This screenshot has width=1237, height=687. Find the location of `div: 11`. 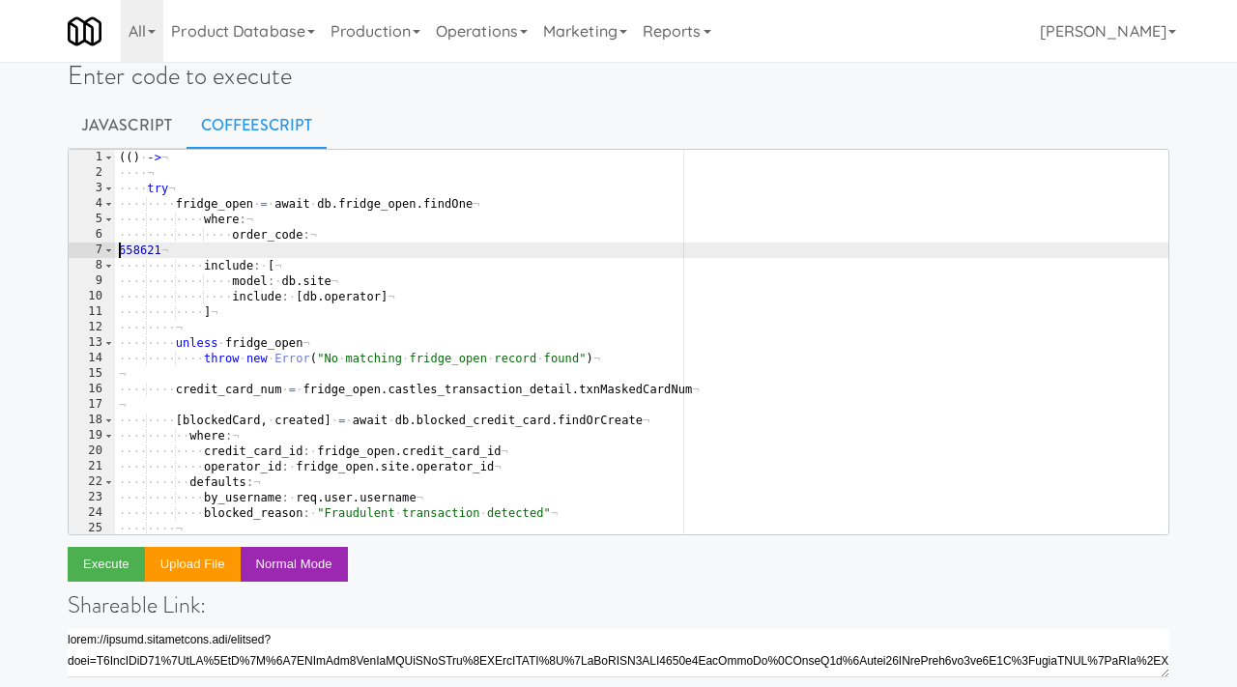

div: 11 is located at coordinates (92, 312).